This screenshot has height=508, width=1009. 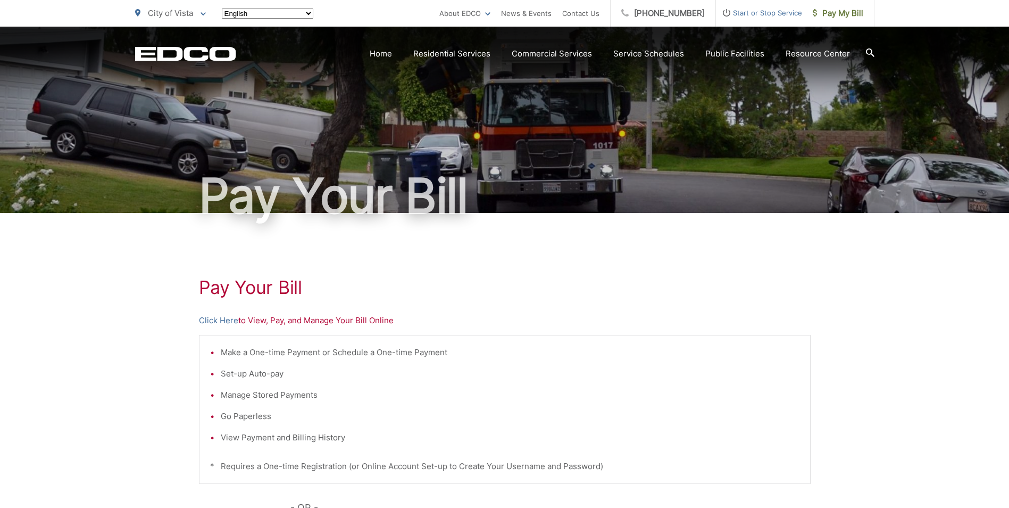 I want to click on select: Select a language, so click(x=268, y=13).